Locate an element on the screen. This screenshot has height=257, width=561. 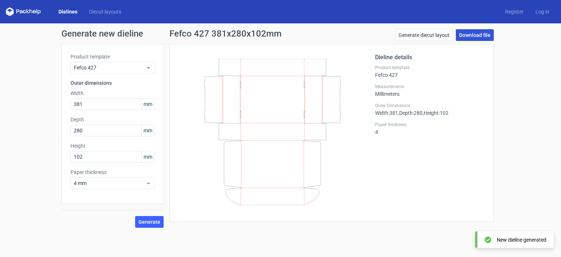
label: Depth is located at coordinates (112, 119).